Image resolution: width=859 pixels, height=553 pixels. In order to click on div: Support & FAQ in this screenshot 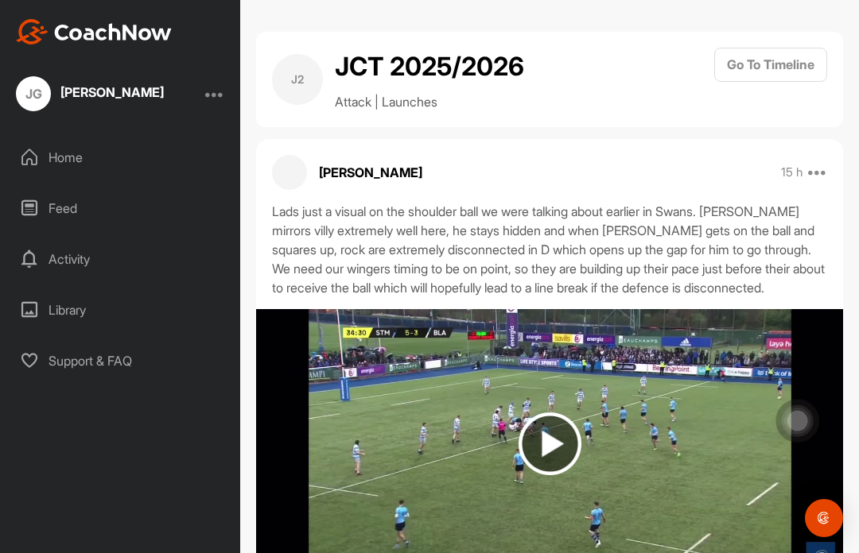, I will do `click(121, 361)`.